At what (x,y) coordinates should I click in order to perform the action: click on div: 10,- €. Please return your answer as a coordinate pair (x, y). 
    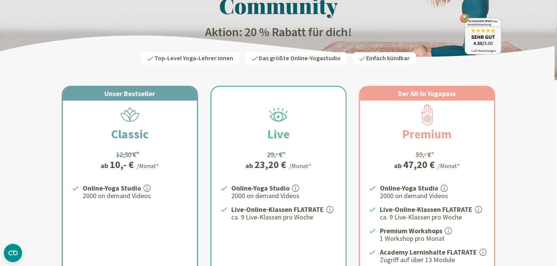
    Looking at the image, I should click on (122, 164).